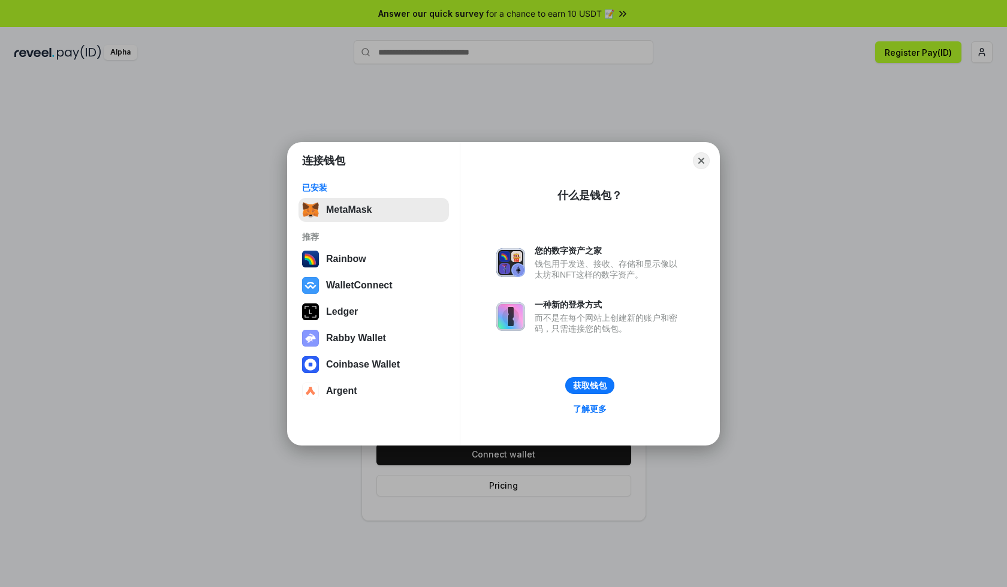 The width and height of the screenshot is (1007, 587). Describe the element at coordinates (349, 210) in the screenshot. I see `div: MetaMask` at that location.